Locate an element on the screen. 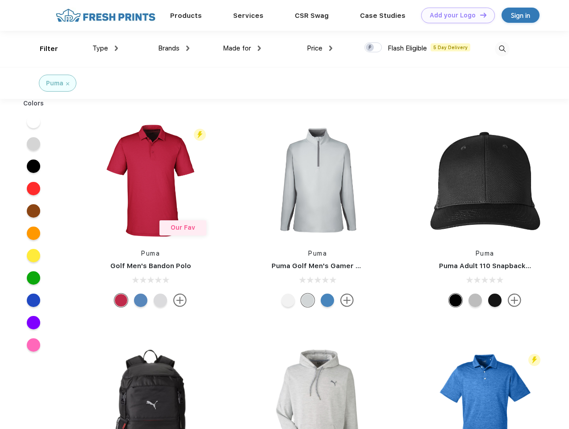 This screenshot has width=569, height=429. div: Pma Blk with Pma Blk is located at coordinates (495, 300).